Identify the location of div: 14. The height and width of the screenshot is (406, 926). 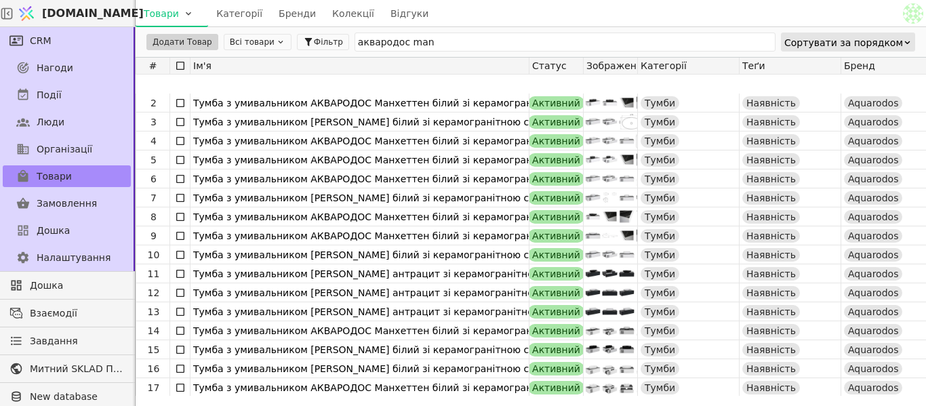
(153, 331).